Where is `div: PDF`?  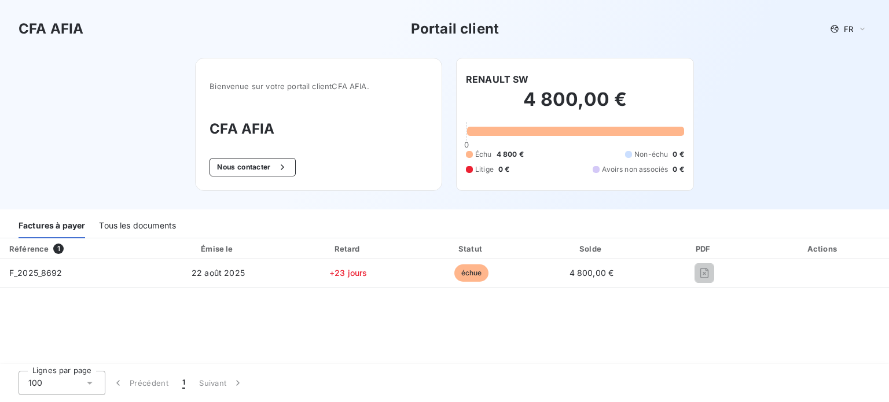 div: PDF is located at coordinates (704, 249).